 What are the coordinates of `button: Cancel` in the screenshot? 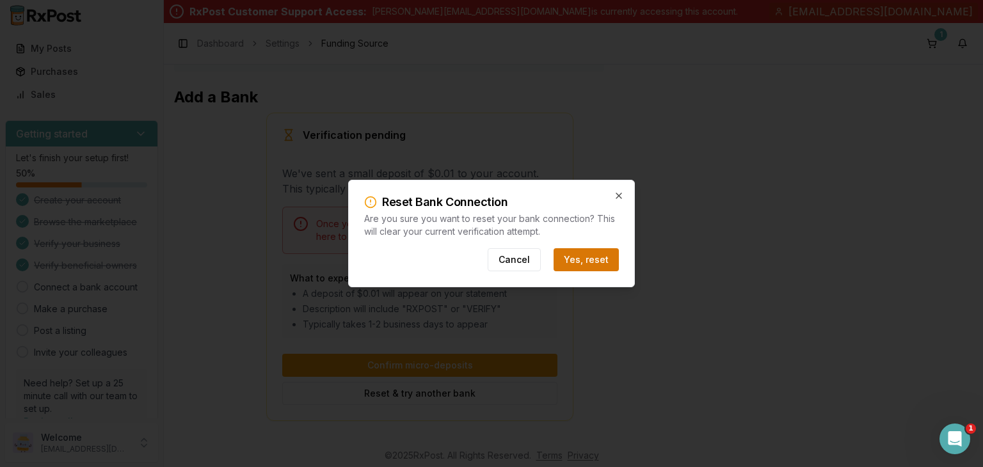 It's located at (514, 260).